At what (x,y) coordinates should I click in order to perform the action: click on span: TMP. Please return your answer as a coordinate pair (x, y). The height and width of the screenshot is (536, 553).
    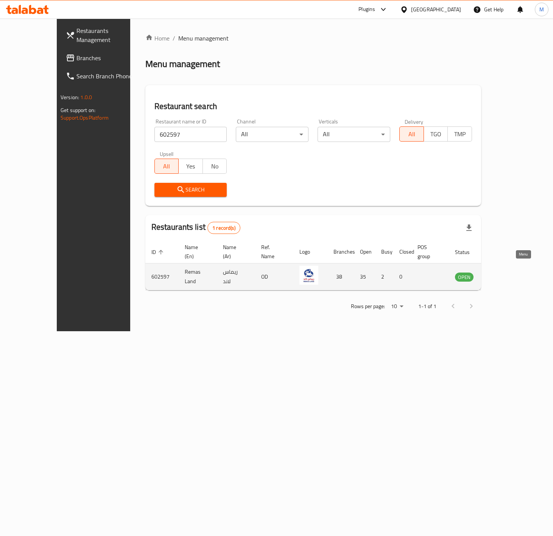
    Looking at the image, I should click on (460, 134).